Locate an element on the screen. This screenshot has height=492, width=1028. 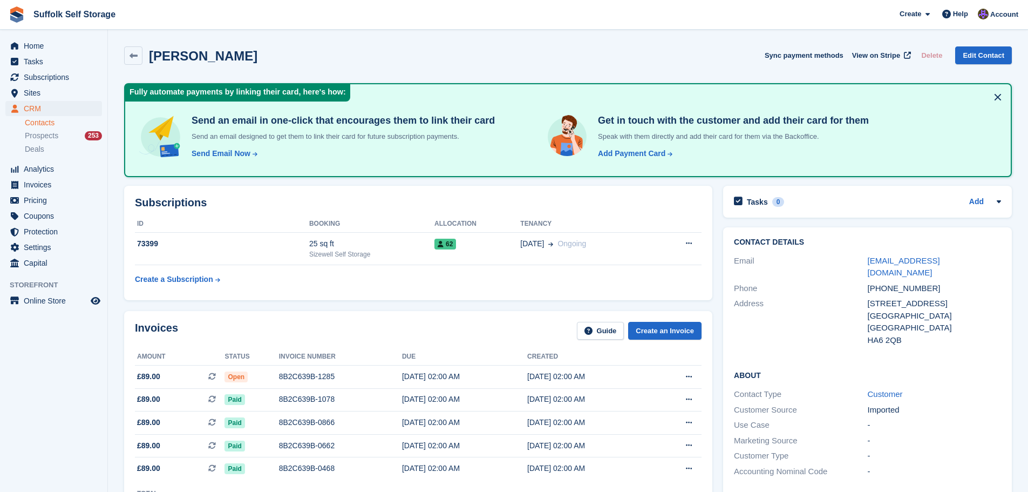
h2: About is located at coordinates (867, 375).